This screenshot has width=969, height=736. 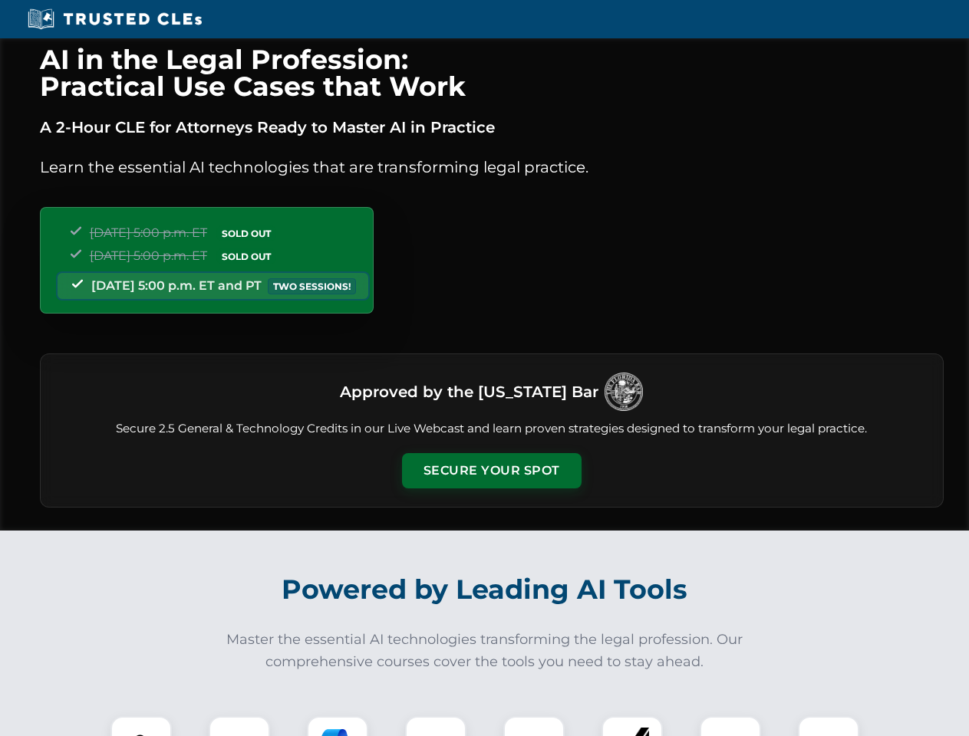 What do you see at coordinates (492, 127) in the screenshot?
I see `p: A 2-Hour CLE for Attorneys Ready to Master AI in Practice` at bounding box center [492, 127].